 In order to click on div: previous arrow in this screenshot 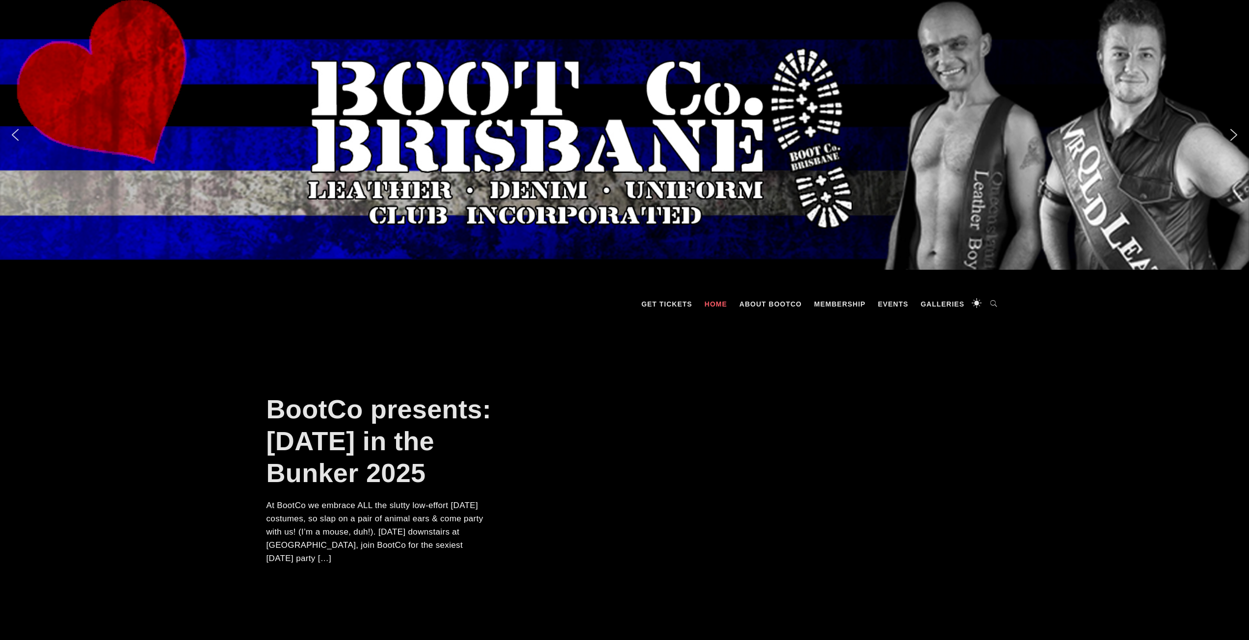, I will do `click(15, 135)`.